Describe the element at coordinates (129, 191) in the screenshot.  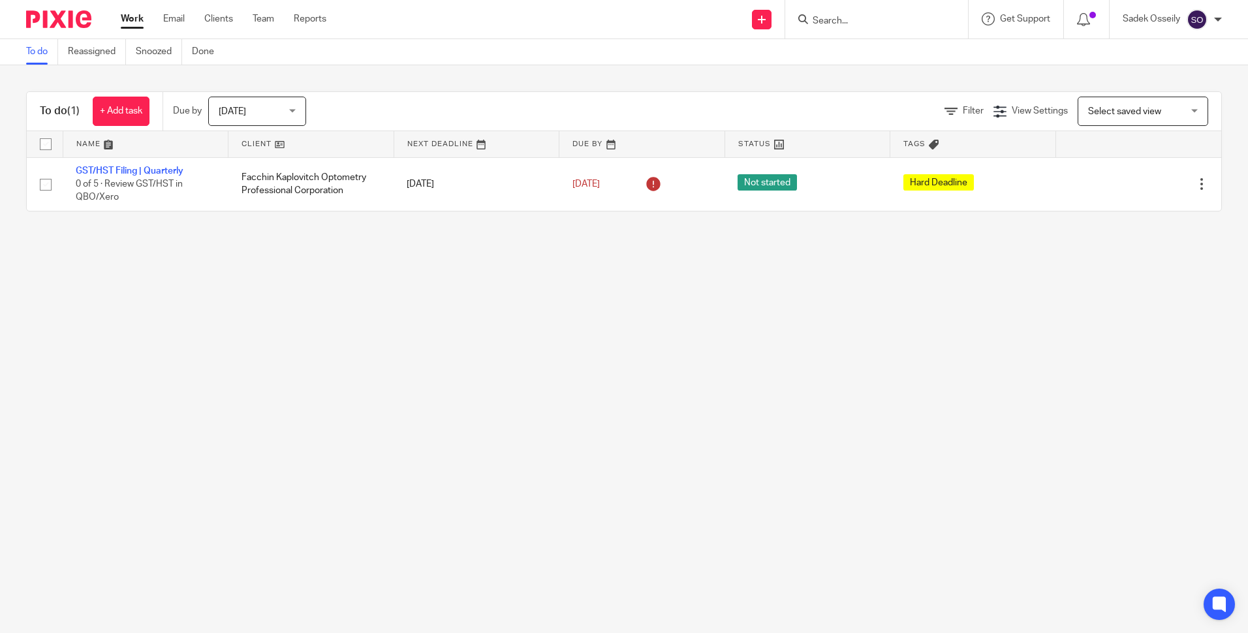
I see `span: 0 of 5 · Review GST/HST in QBO/Xero` at that location.